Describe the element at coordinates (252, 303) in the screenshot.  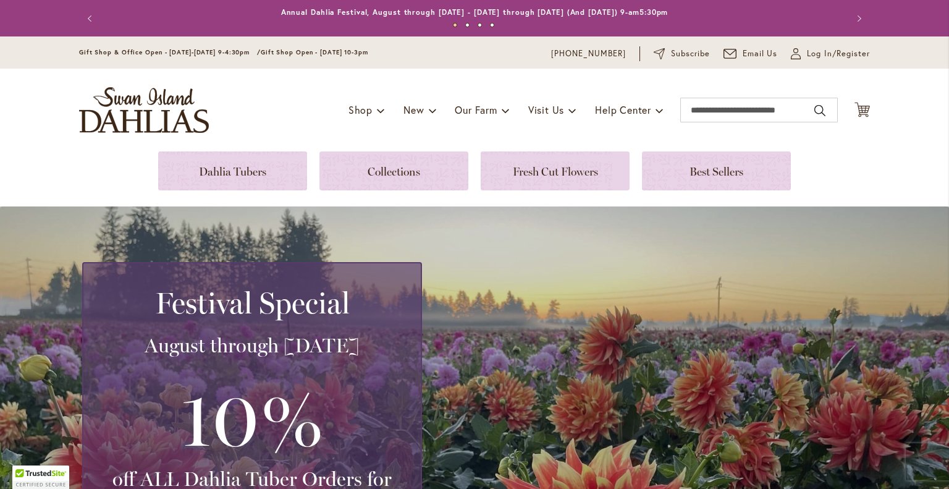
I see `h2: Festival Special` at that location.